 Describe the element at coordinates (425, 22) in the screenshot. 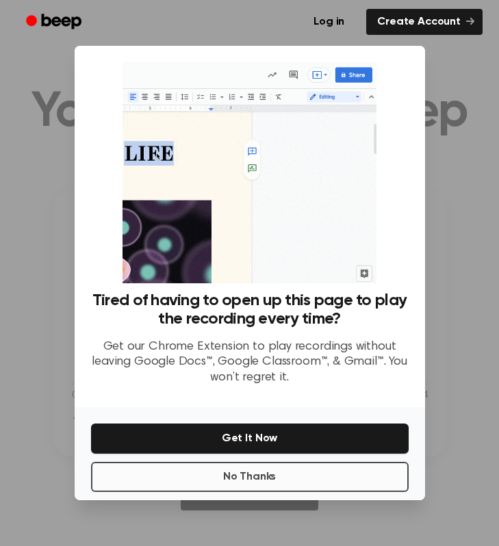

I see `a: Create Account` at that location.